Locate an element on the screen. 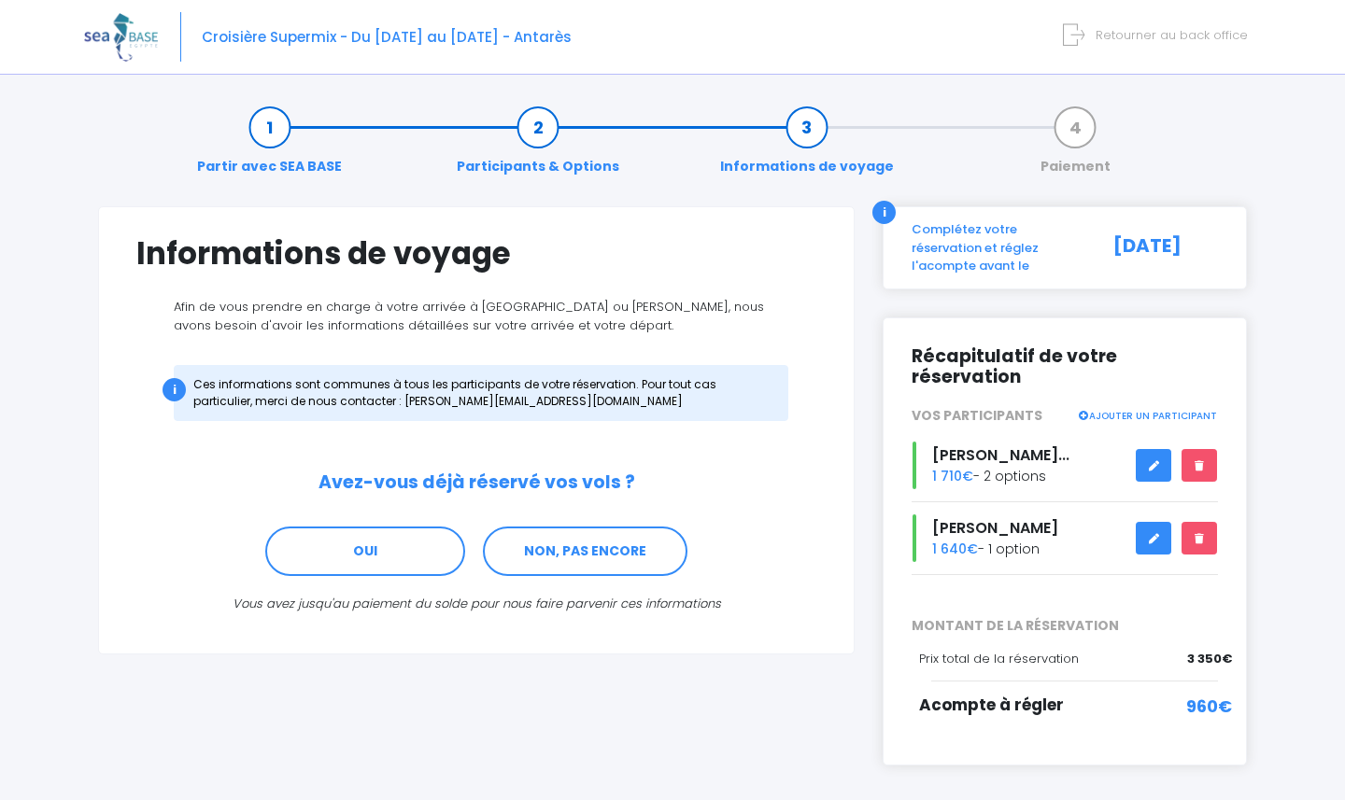 The image size is (1345, 800). span: 3 350€ is located at coordinates (1209, 659).